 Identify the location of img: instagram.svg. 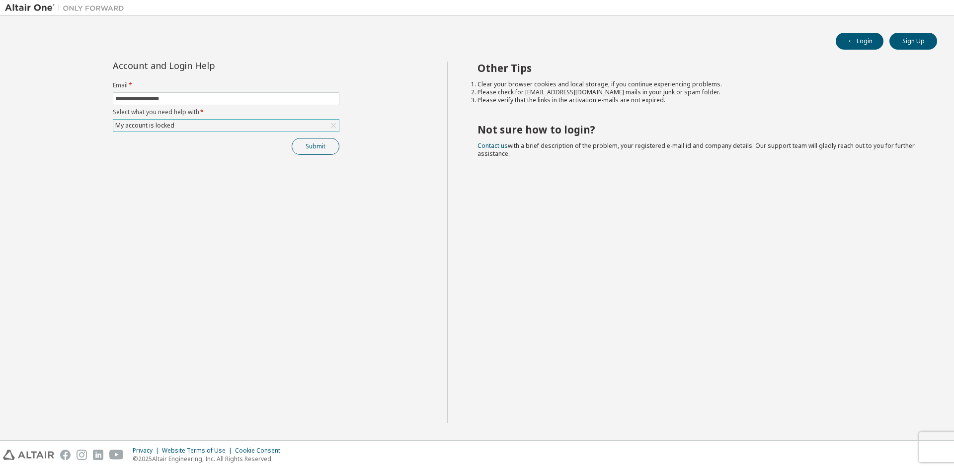
(81, 455).